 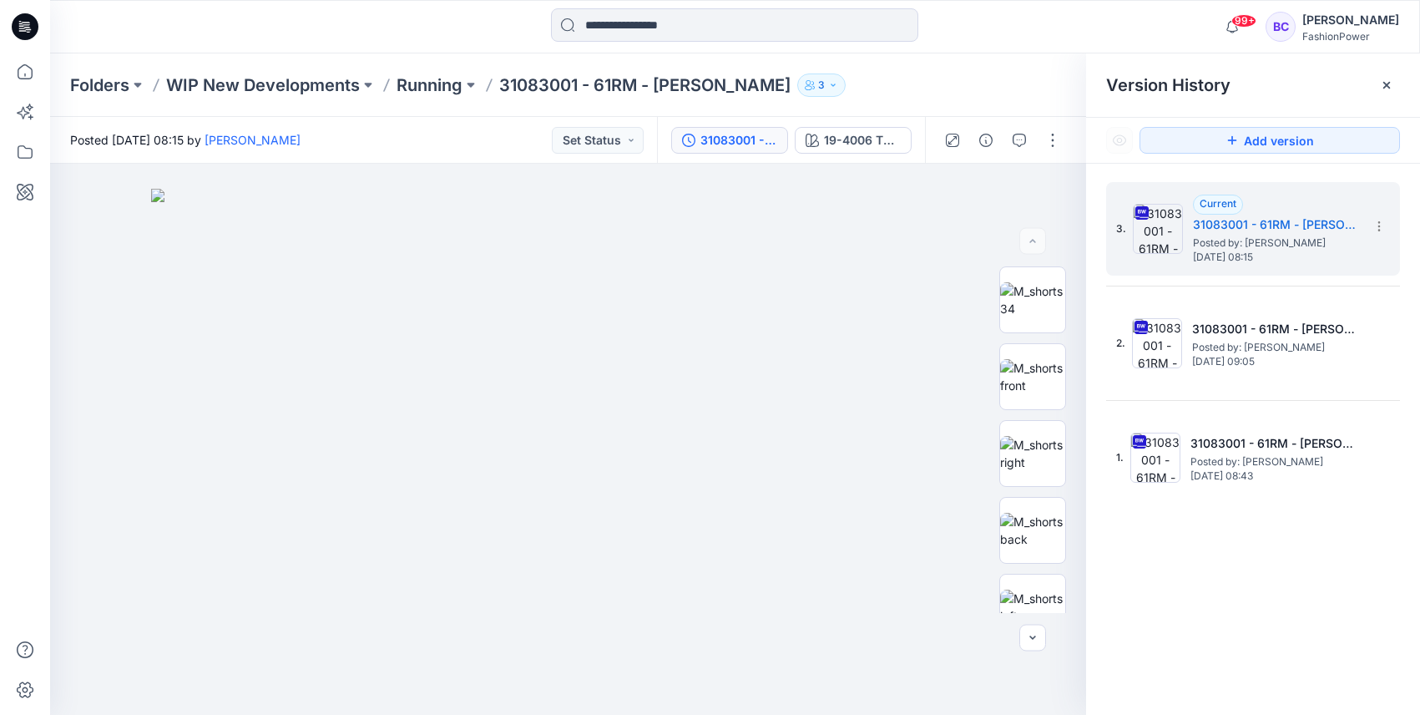 I want to click on img: M_shorts front, so click(x=1033, y=377).